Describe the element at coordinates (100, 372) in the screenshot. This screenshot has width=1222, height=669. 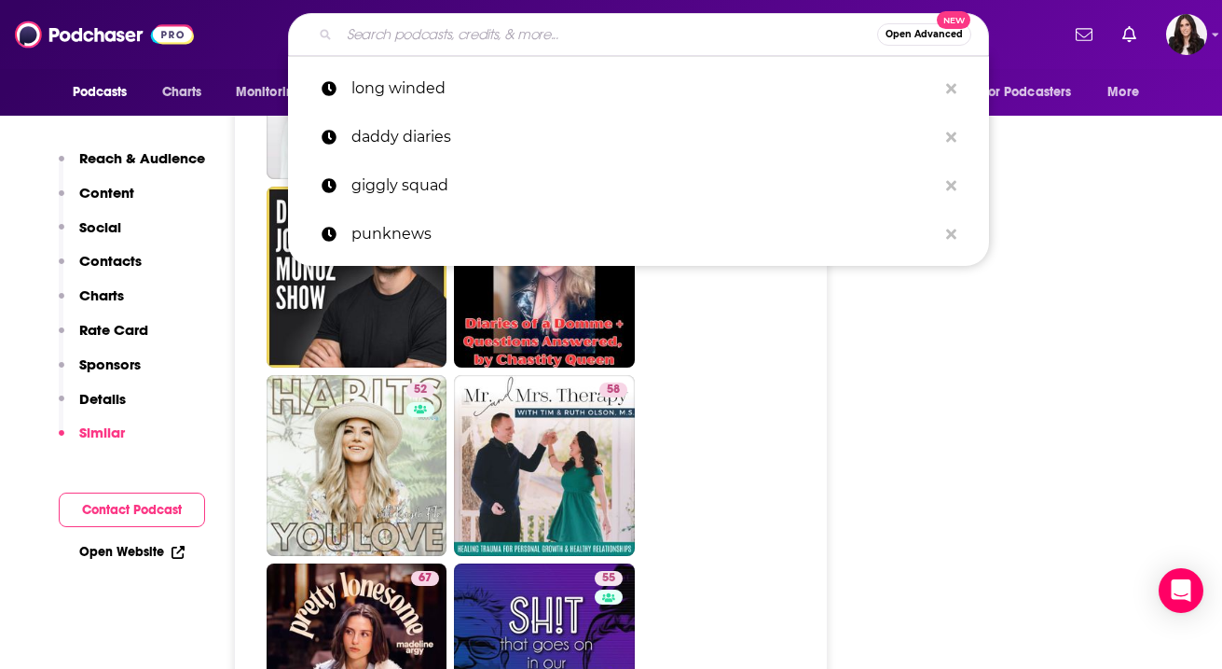
I see `button: Sponsors` at that location.